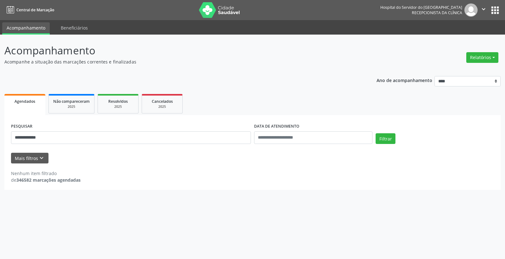  What do you see at coordinates (35, 10) in the screenshot?
I see `span: Central de Marcação` at bounding box center [35, 10].